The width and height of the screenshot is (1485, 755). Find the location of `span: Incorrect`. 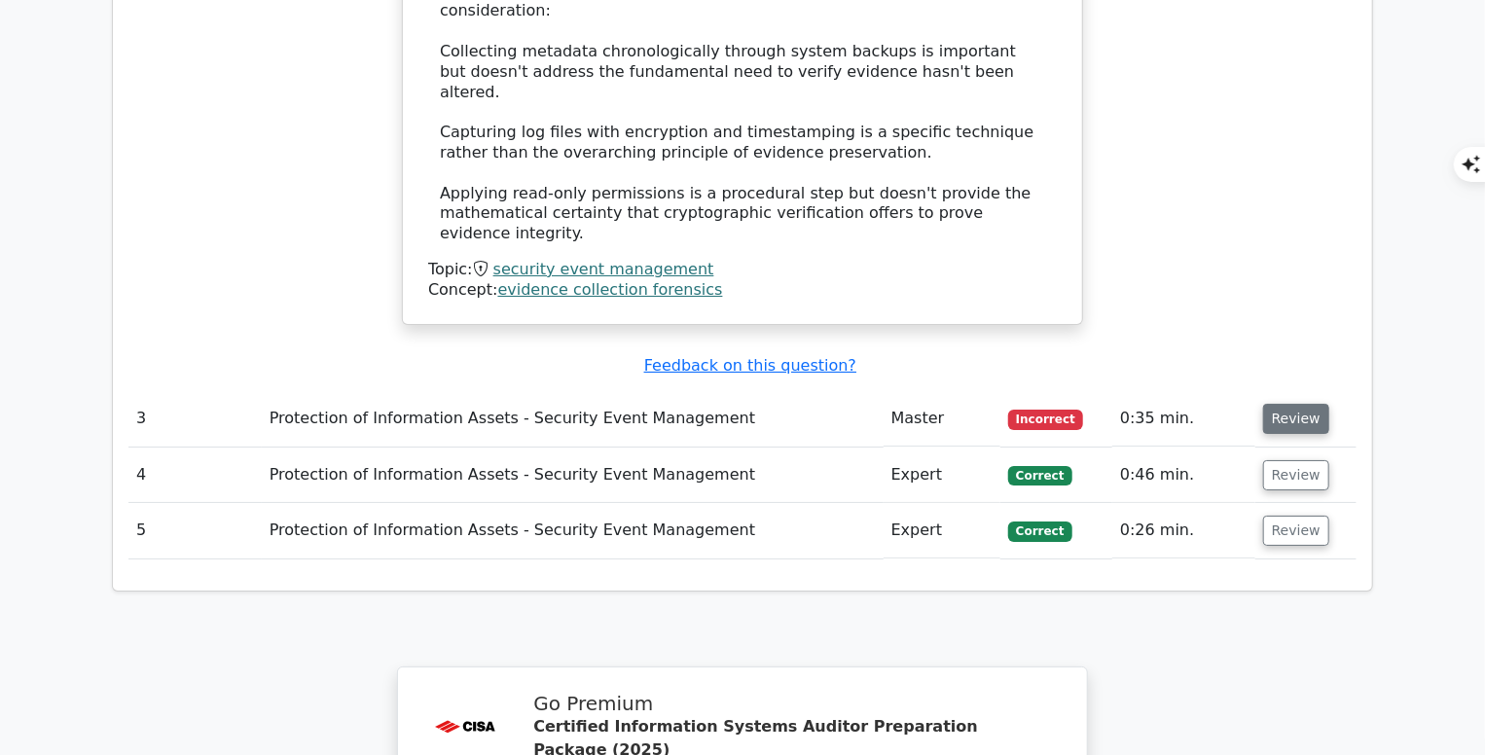

span: Incorrect is located at coordinates (1045, 419).